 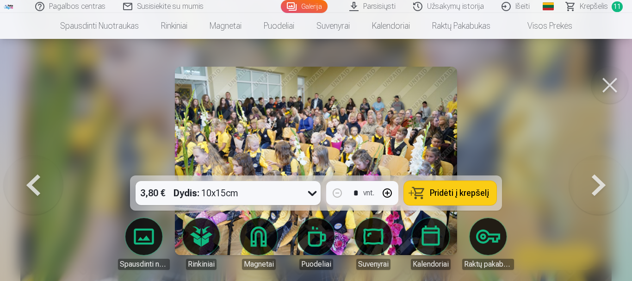 I want to click on span: Pridėti į krepšelį, so click(x=459, y=193).